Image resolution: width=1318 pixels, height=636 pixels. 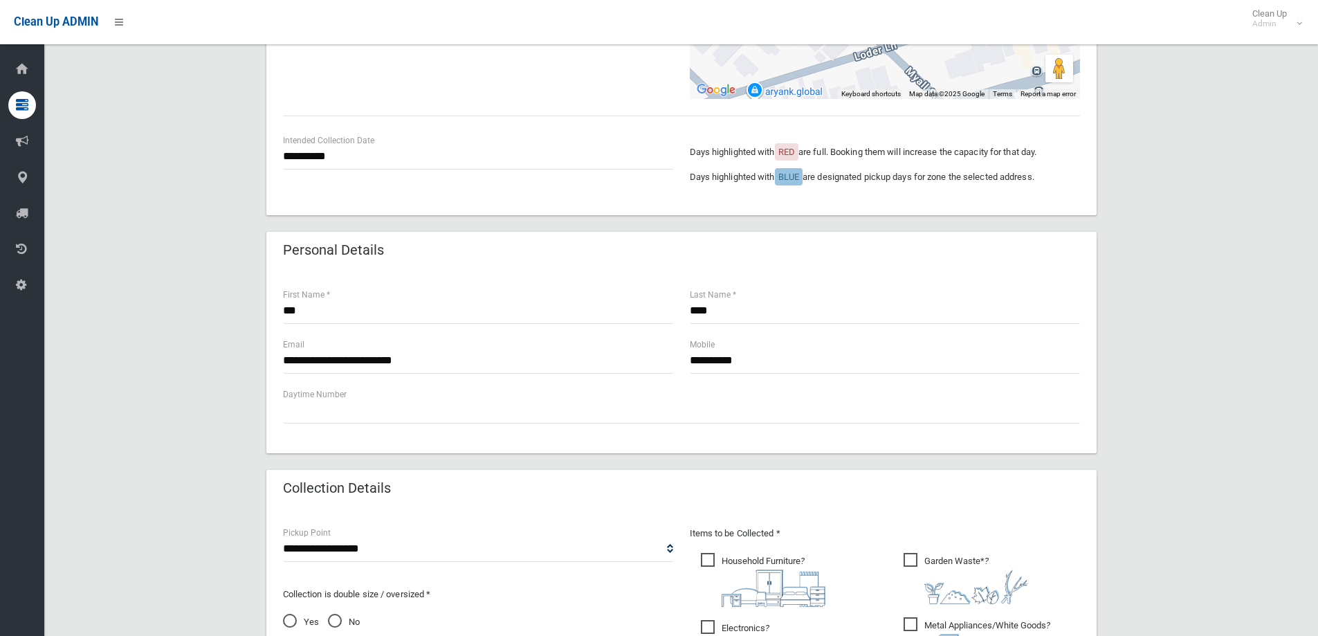 I want to click on button: Keyboard shortcuts, so click(x=871, y=94).